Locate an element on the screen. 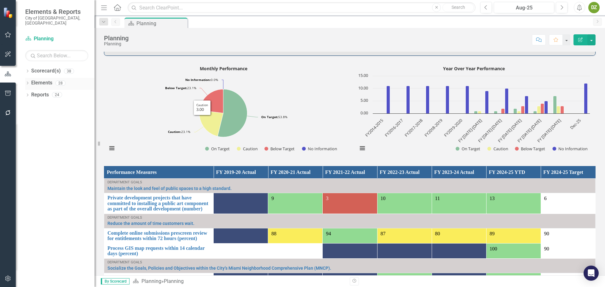 The height and width of the screenshot is (287, 605). button: Show Below Target is located at coordinates (280, 149).